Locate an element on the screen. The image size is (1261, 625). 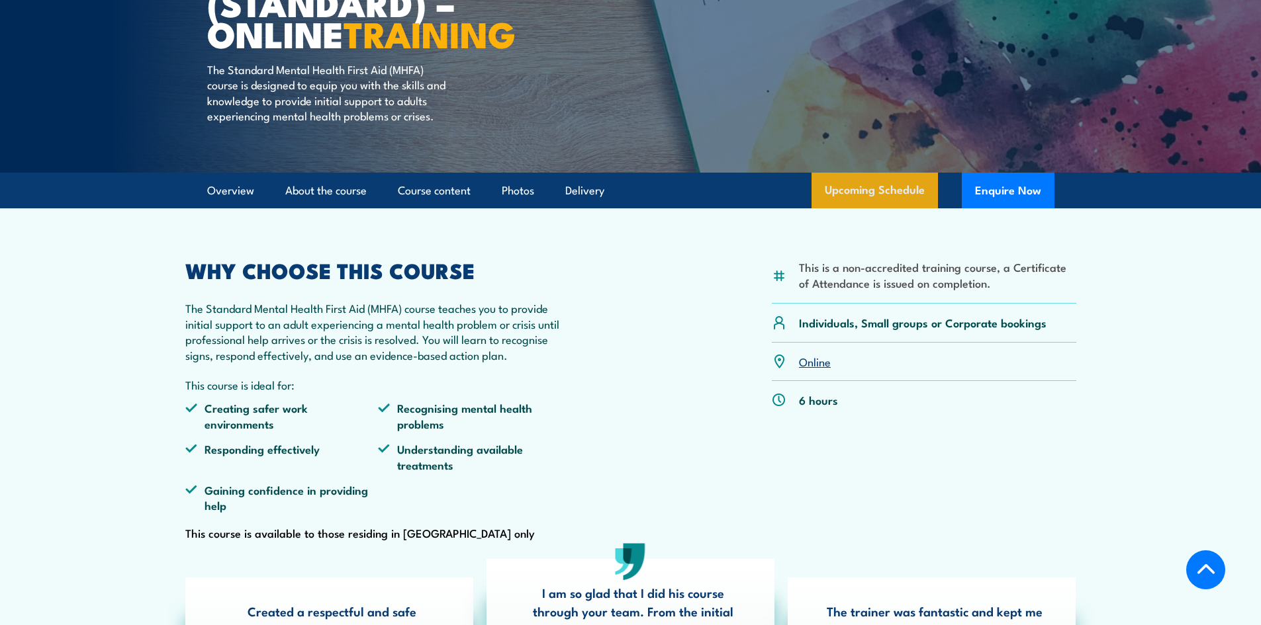
p: The Standard Mental Health First Aid (MHFA) course is designed to equip you with the skills and k... is located at coordinates (328, 93).